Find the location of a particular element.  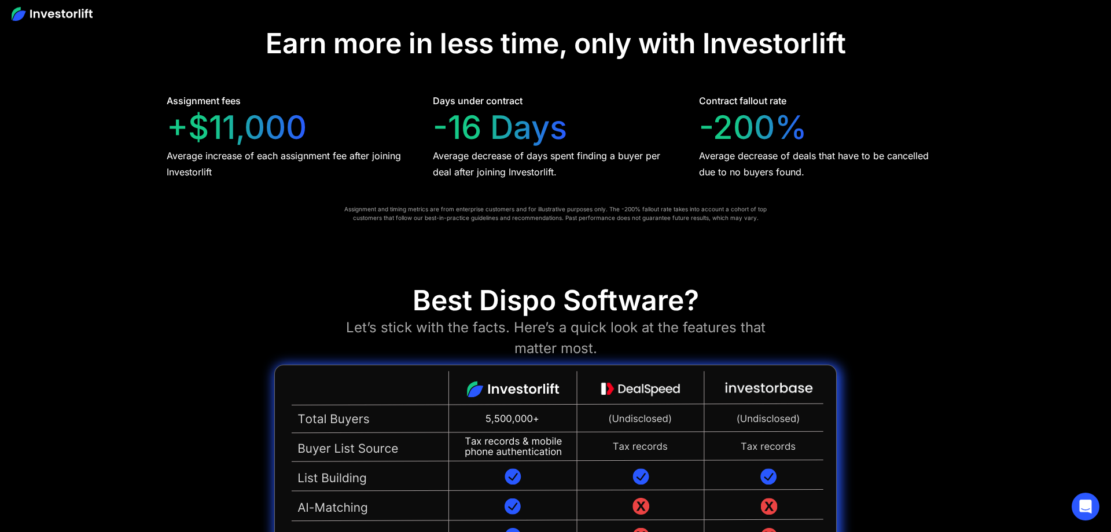

div: Open Intercom Messenger is located at coordinates (1085, 506).